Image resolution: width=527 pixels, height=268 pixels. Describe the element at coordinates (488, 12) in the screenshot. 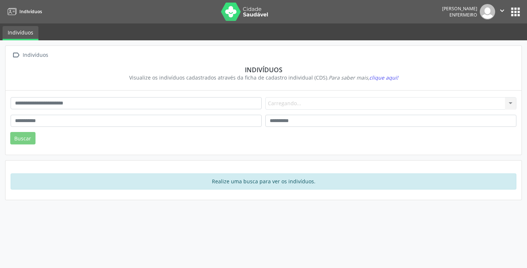

I see `img: img` at that location.